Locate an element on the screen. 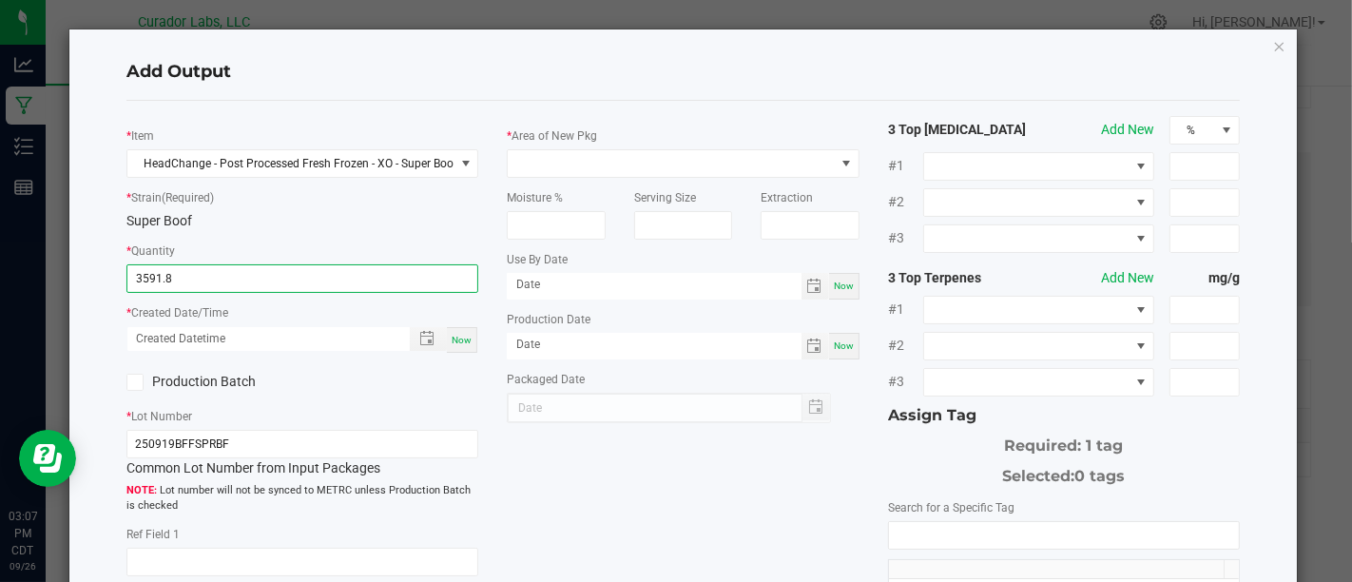 The height and width of the screenshot is (582, 1352). label: Area of New Pkg is located at coordinates (554, 136).